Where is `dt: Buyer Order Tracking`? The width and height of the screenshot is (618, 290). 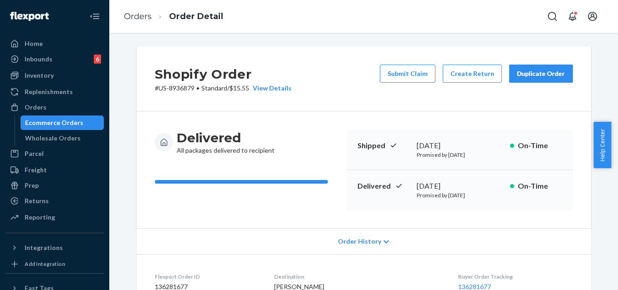
dt: Buyer Order Tracking is located at coordinates (515, 277).